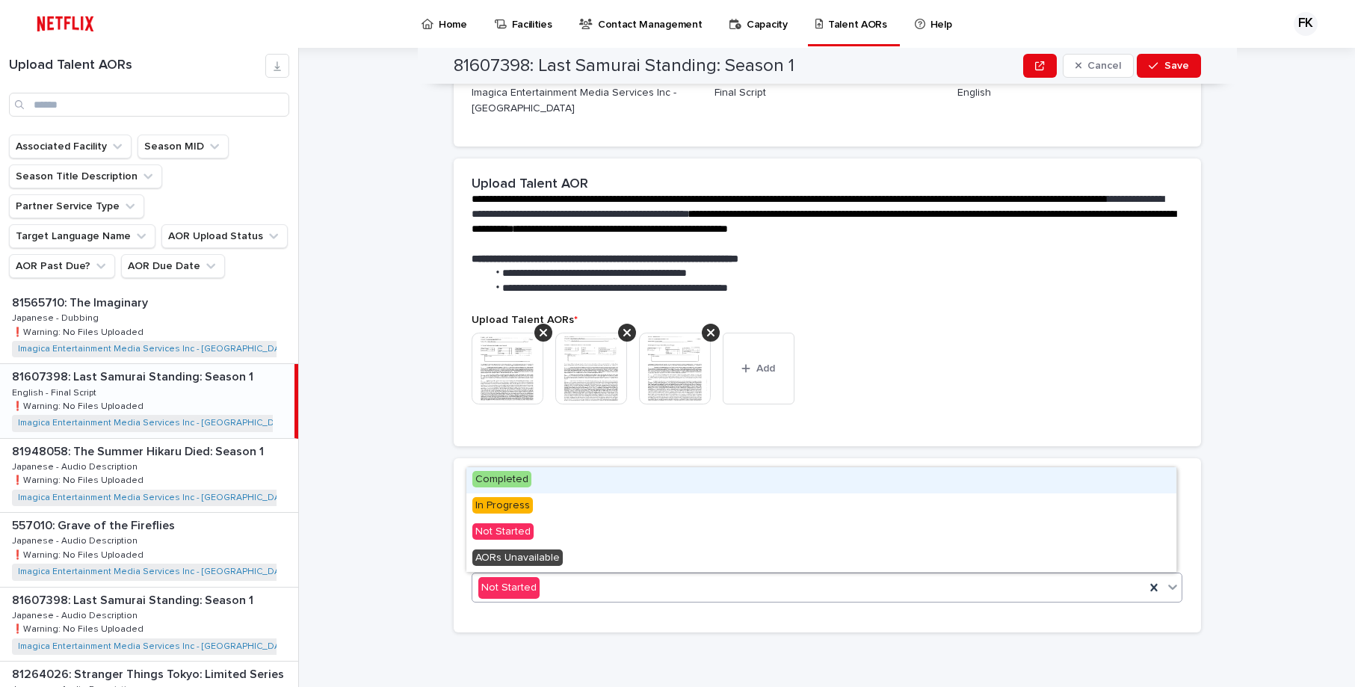 The width and height of the screenshot is (1355, 687). Describe the element at coordinates (137, 66) in the screenshot. I see `h1: Upload Talent AORs` at that location.